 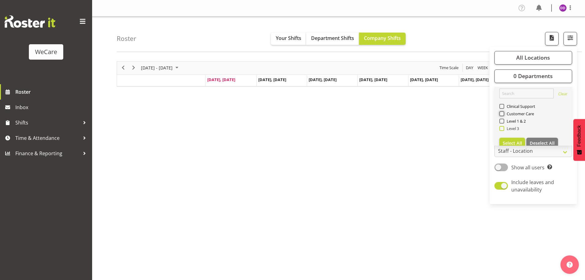 What do you see at coordinates (52, 107) in the screenshot?
I see `span: Inbox` at bounding box center [52, 107].